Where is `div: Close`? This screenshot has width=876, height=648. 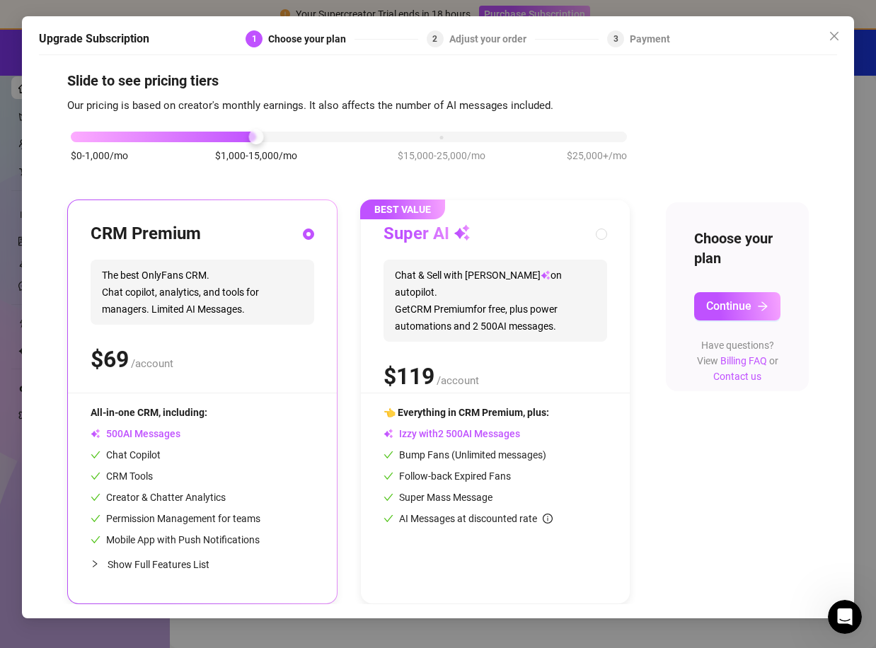
div: Close is located at coordinates (261, 18).